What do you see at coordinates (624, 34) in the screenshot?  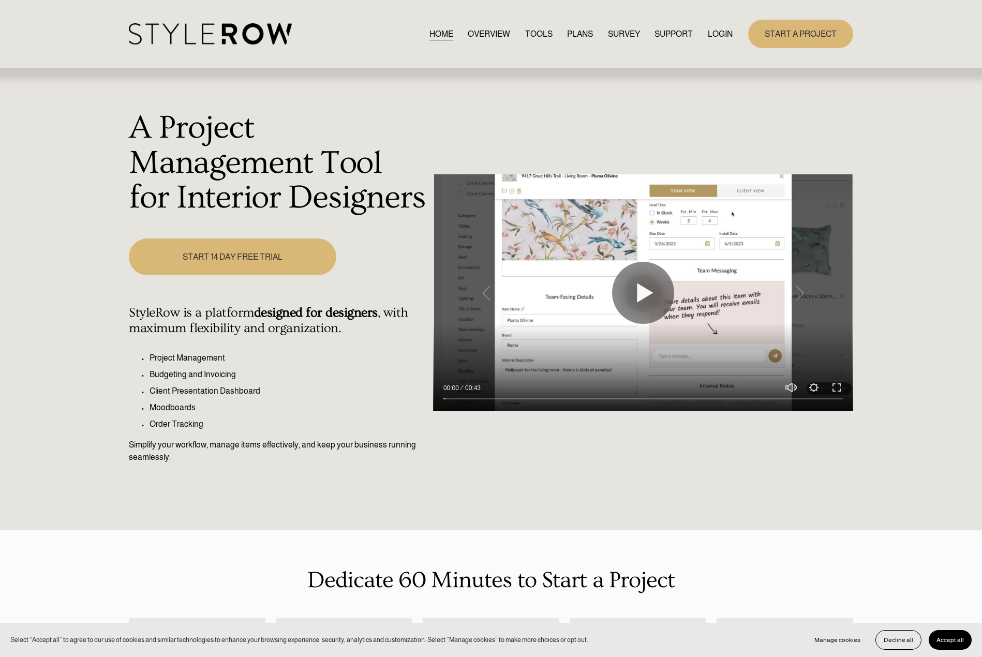 I see `a: SURVEY` at bounding box center [624, 34].